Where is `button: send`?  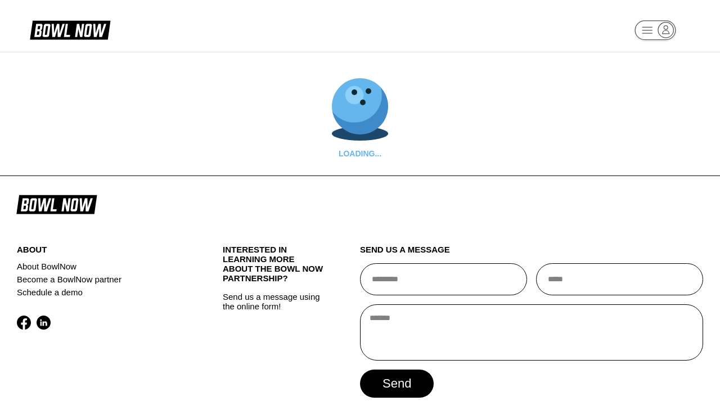 button: send is located at coordinates (397, 384).